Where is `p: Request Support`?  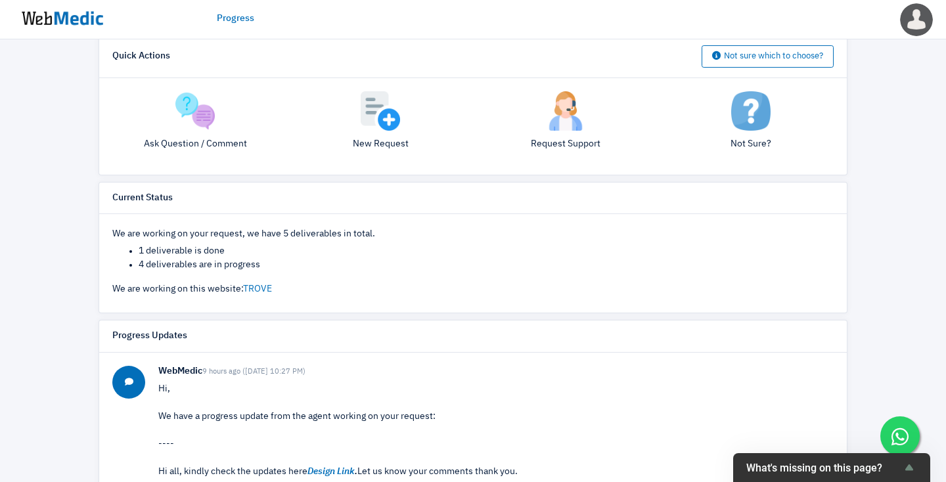
p: Request Support is located at coordinates (566, 144).